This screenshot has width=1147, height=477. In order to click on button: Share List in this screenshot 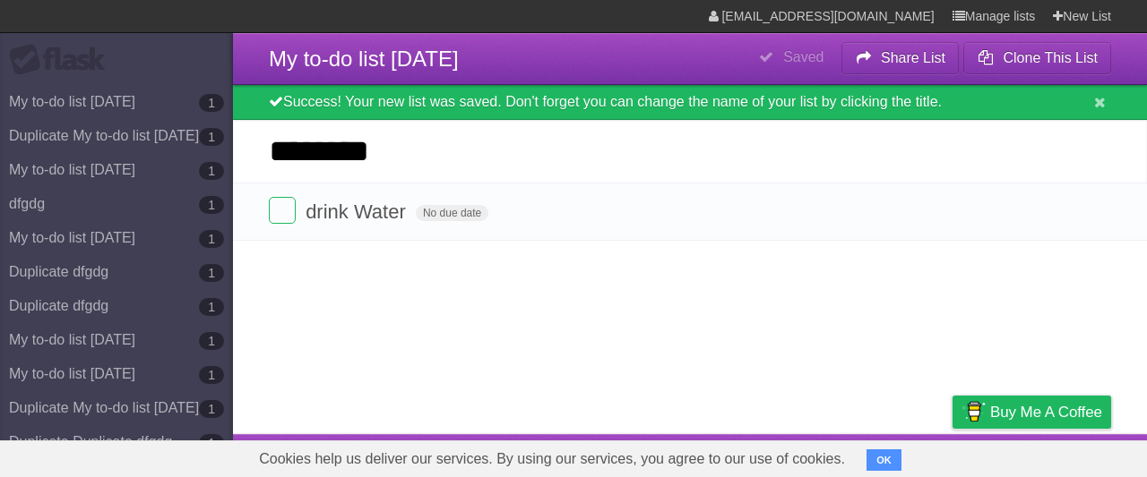, I will do `click(900, 58)`.